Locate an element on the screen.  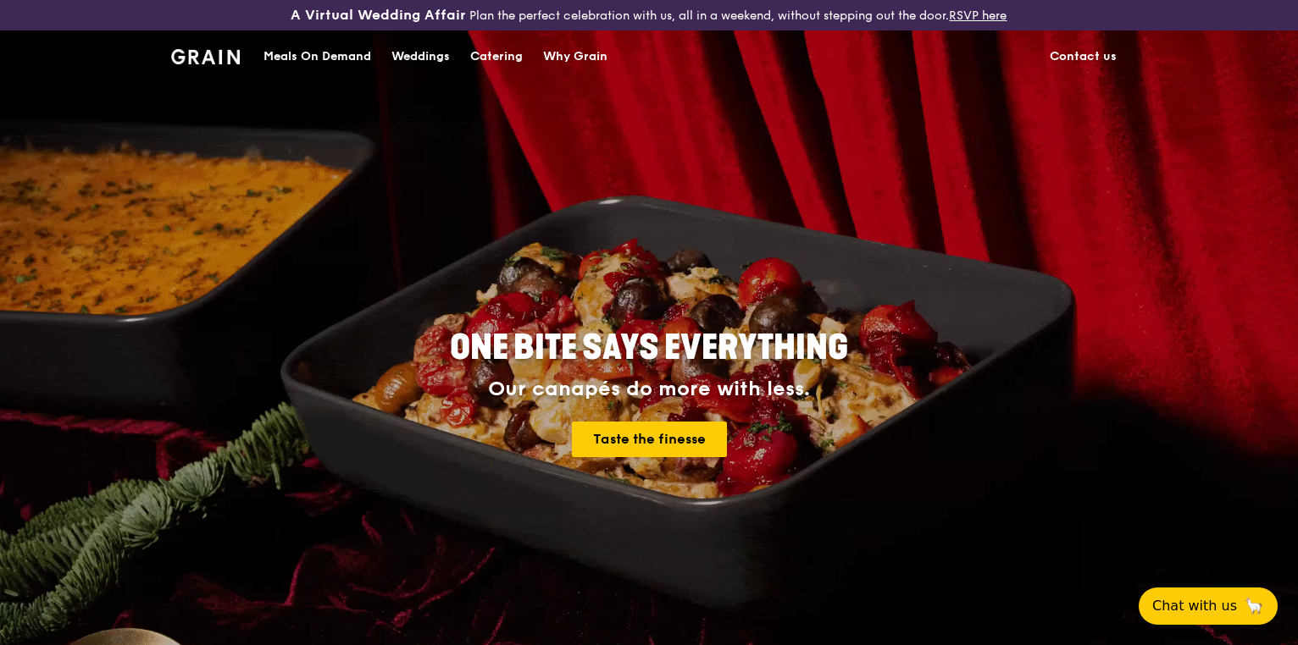
div: Why Grain is located at coordinates (575, 57).